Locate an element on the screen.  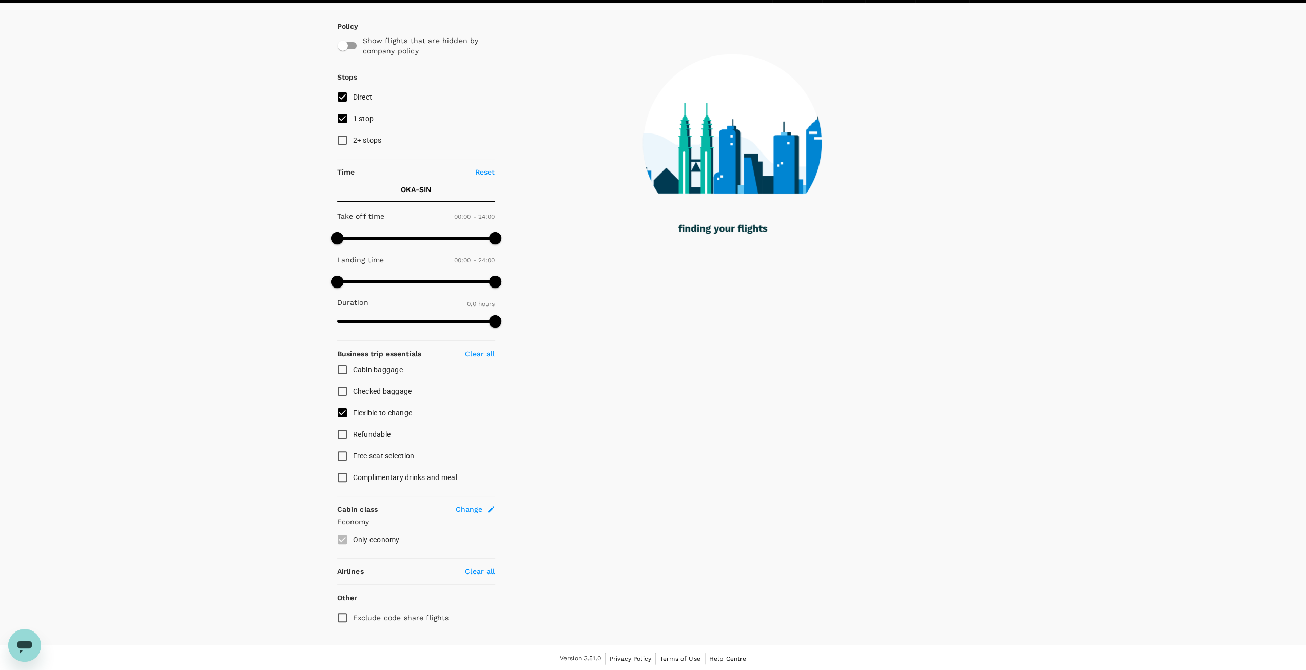
span: Refundable is located at coordinates (372, 434).